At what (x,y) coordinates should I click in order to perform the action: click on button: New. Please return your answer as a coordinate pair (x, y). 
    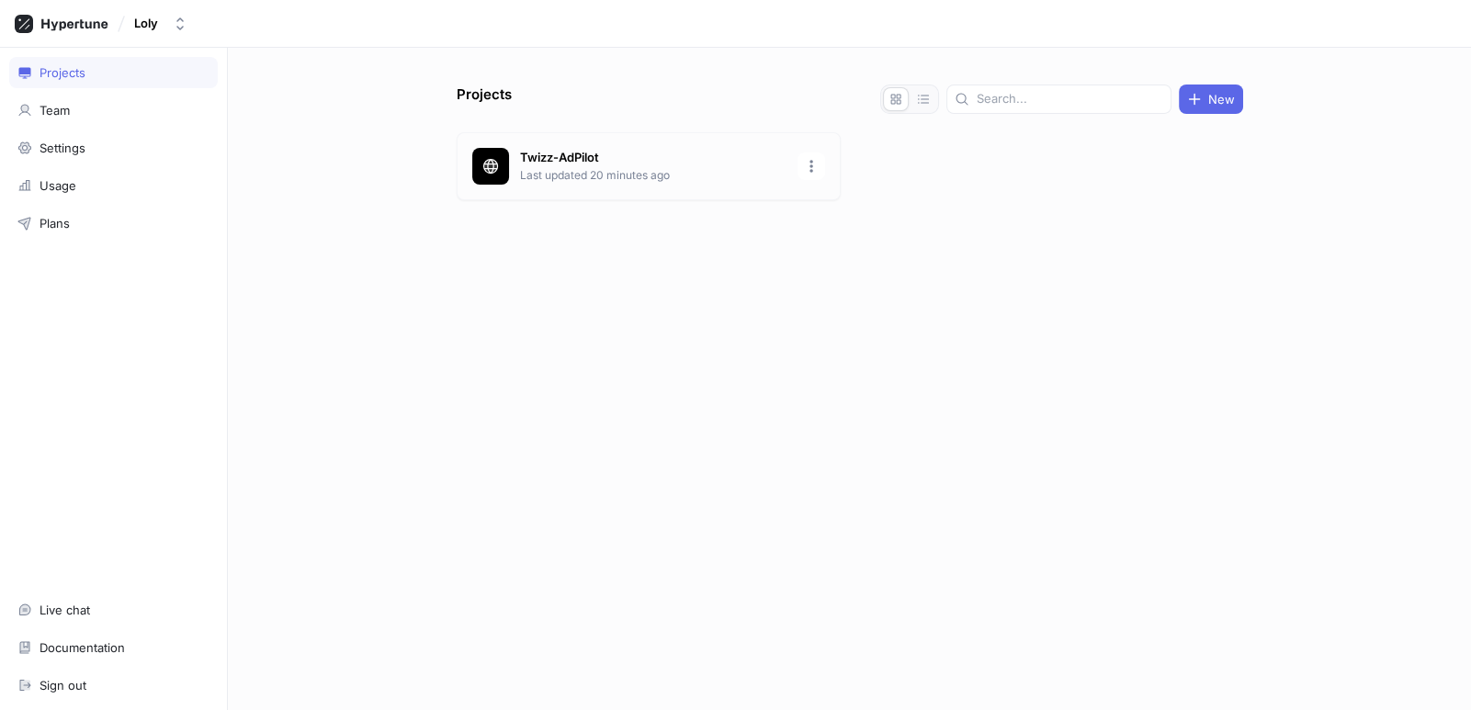
    Looking at the image, I should click on (1211, 99).